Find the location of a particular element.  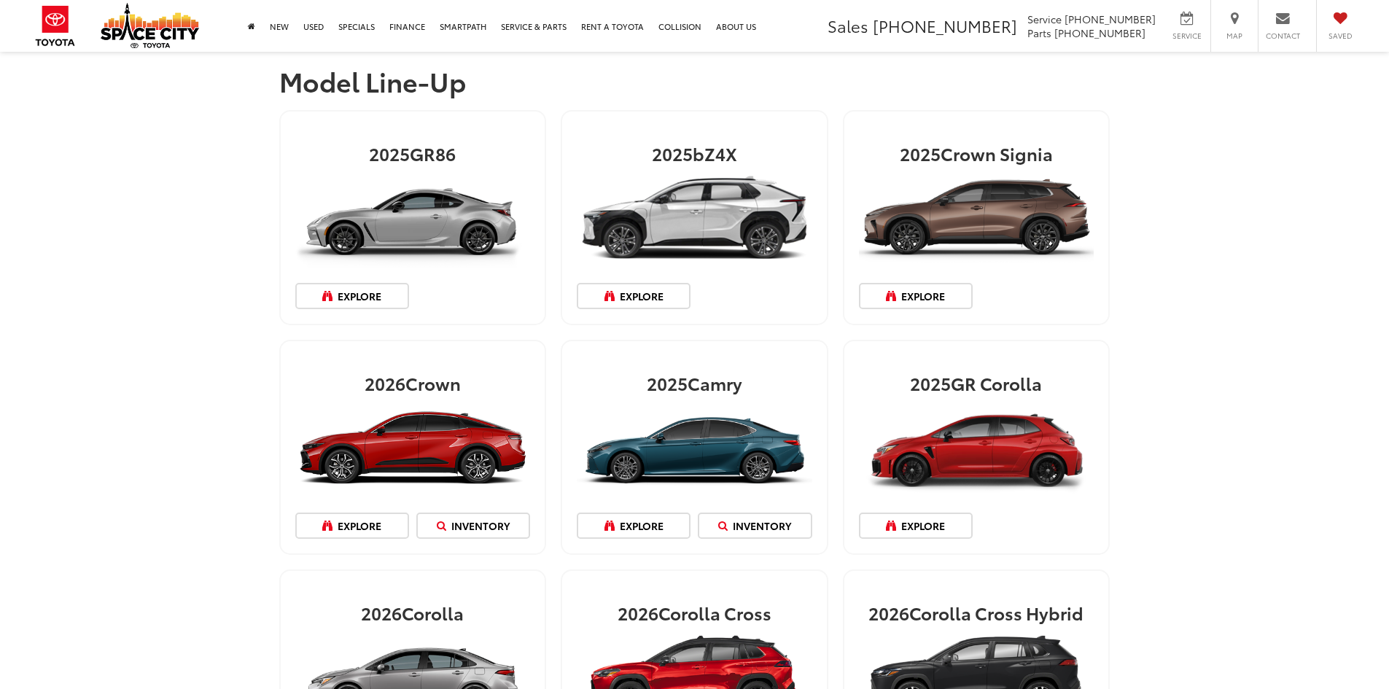

img: 2025 Toyota GR Corolla - Space City Toyota in Humble TX is located at coordinates (977, 447).